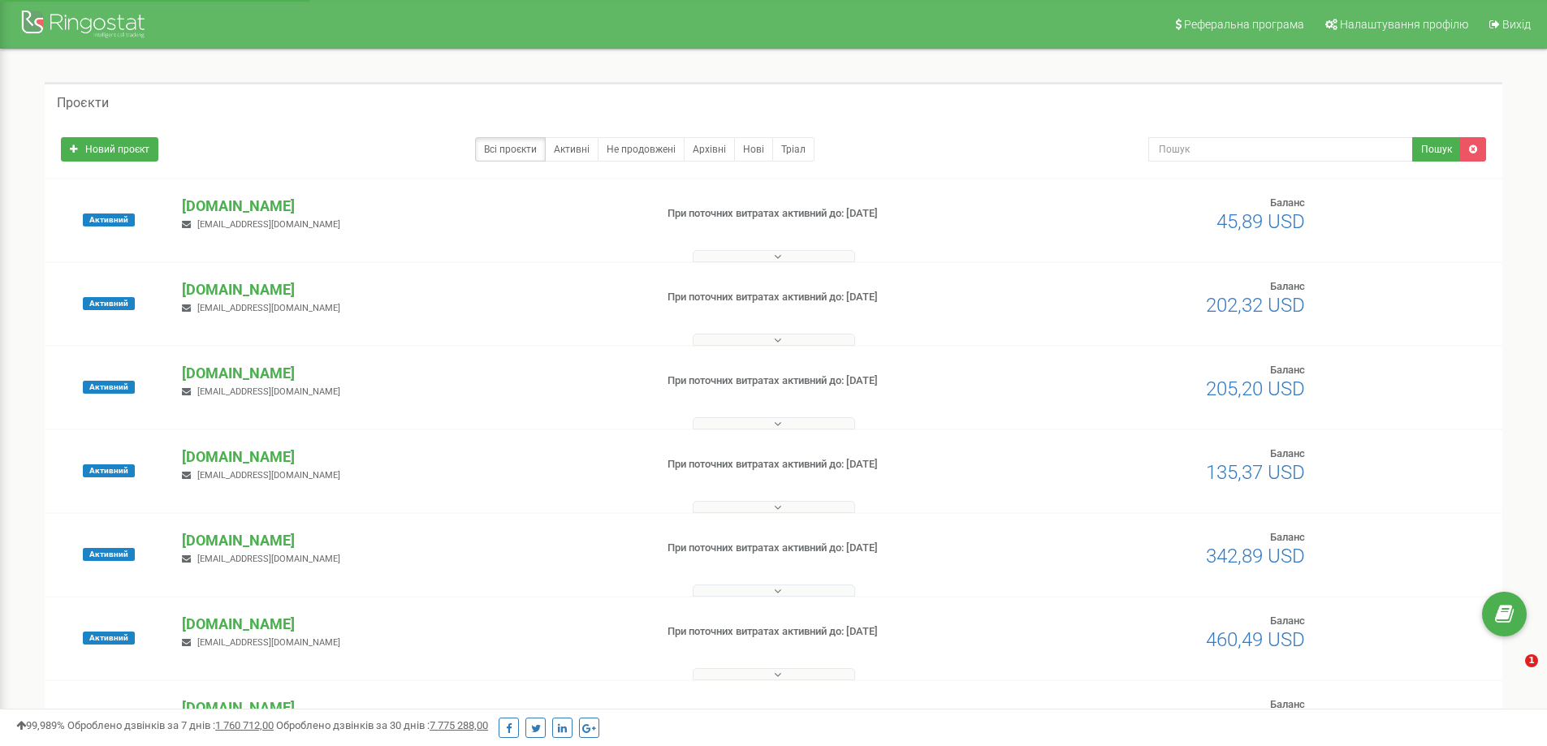 Image resolution: width=1547 pixels, height=746 pixels. I want to click on a: Не продовжені, so click(641, 149).